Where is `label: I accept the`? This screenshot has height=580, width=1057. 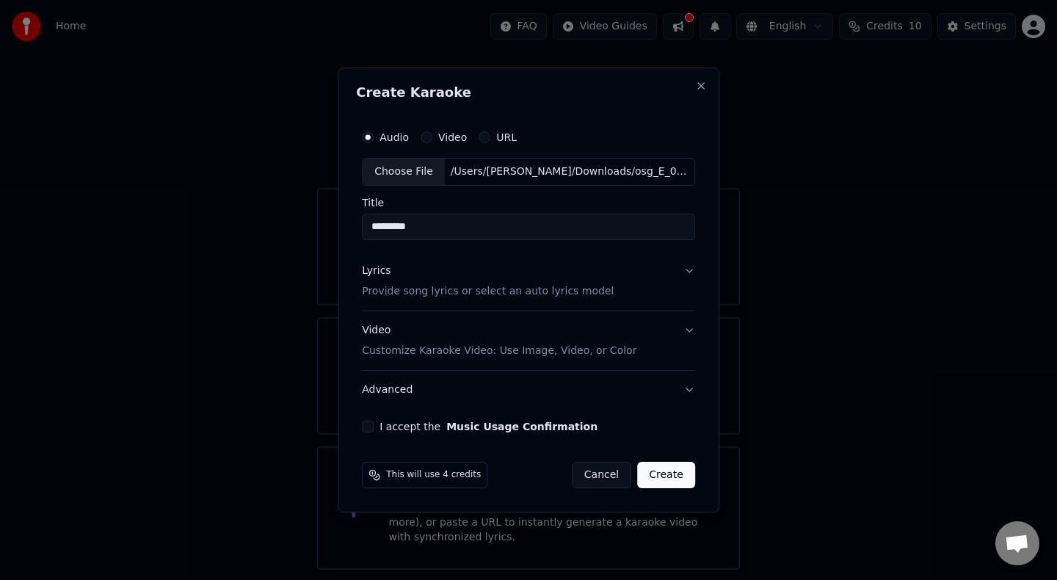
label: I accept the is located at coordinates (488, 426).